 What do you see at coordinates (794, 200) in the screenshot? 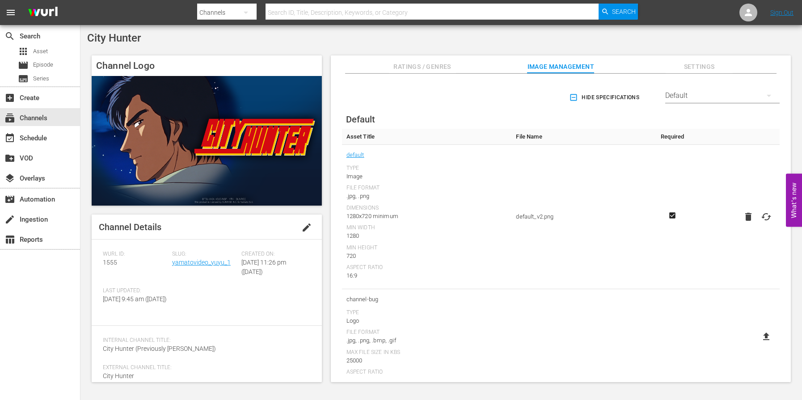
I see `button: Open Feedback Widget` at bounding box center [794, 200].